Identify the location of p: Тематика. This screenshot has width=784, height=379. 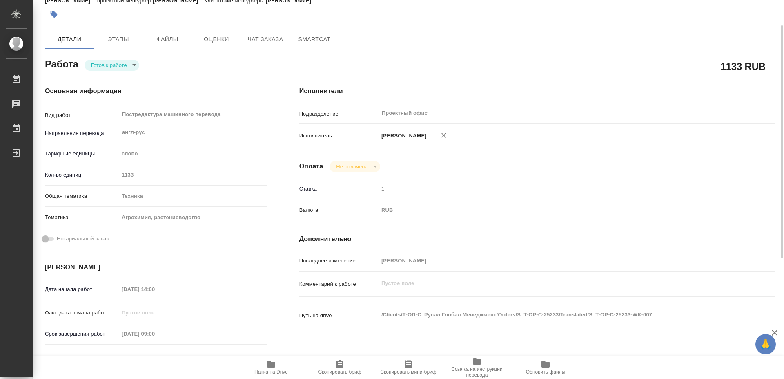
(82, 217).